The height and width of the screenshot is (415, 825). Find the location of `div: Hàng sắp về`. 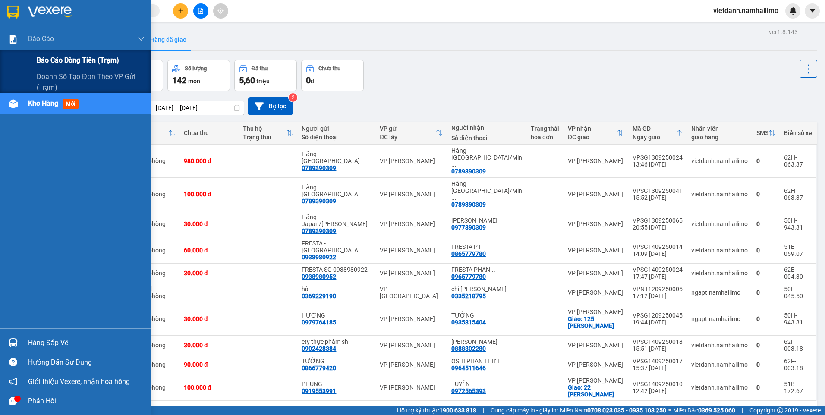

div: Hàng sắp về is located at coordinates (86, 343).